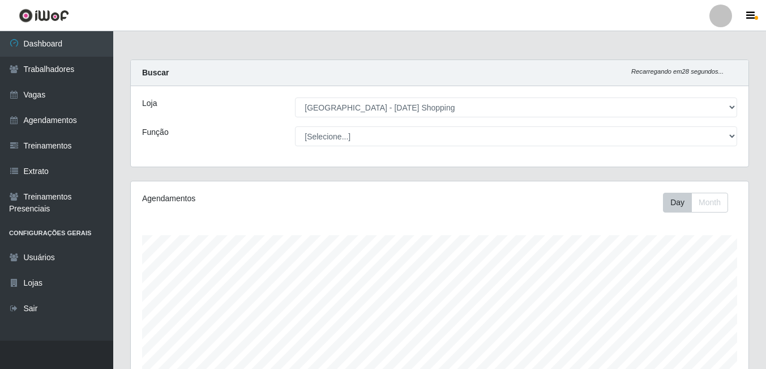  What do you see at coordinates (261, 198) in the screenshot?
I see `div: Agendamentos` at bounding box center [261, 198].